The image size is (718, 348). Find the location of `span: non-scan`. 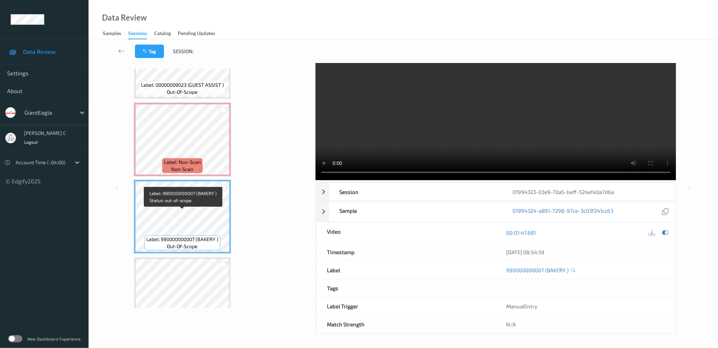

span: non-scan is located at coordinates (182, 169).